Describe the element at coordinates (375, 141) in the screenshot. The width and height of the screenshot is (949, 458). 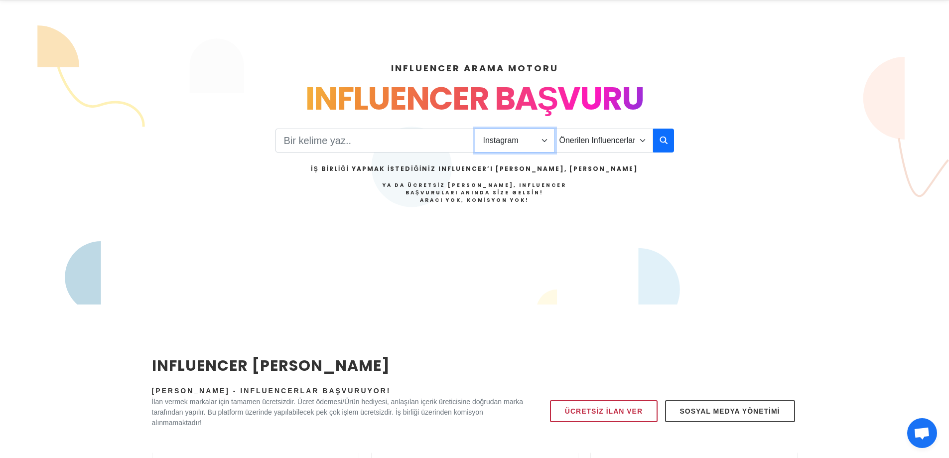
I see `input: Search` at that location.